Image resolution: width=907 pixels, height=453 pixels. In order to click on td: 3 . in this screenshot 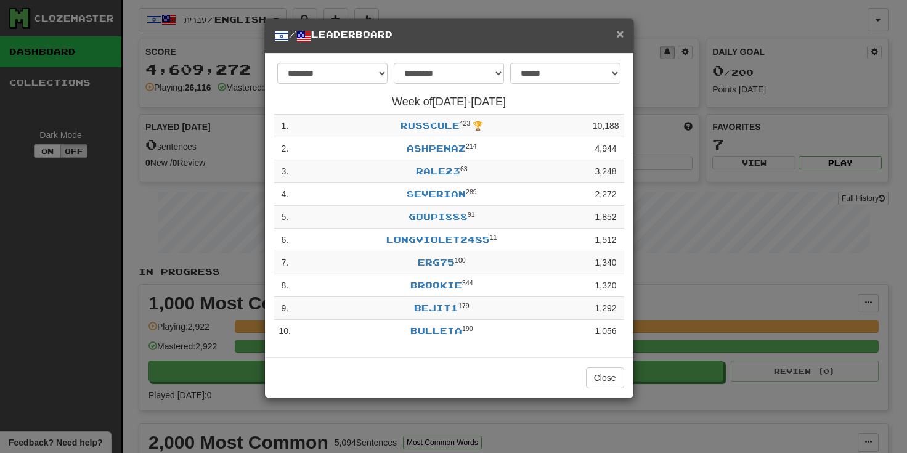, I will do `click(285, 171)`.